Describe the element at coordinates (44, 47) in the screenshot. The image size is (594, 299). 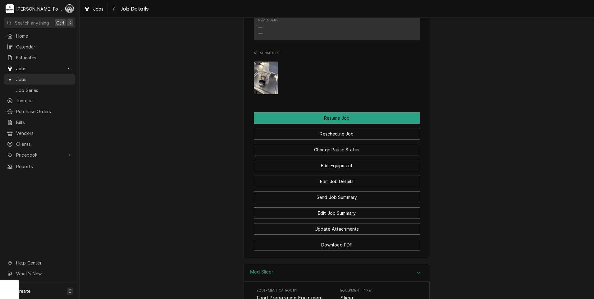
I see `span: Calendar` at that location.